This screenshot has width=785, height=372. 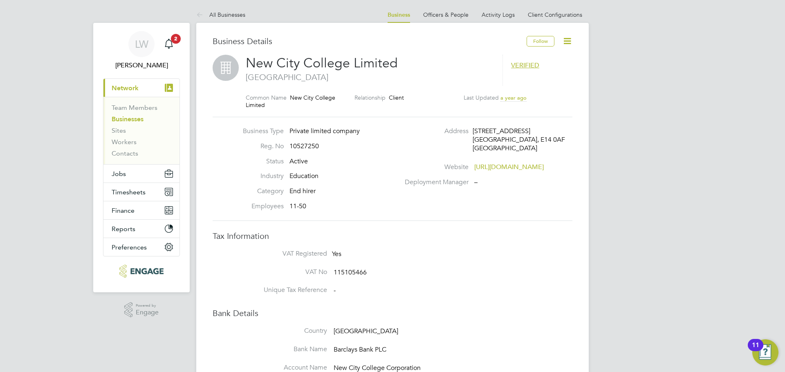 What do you see at coordinates (261, 146) in the screenshot?
I see `label: Reg. No` at bounding box center [261, 146].